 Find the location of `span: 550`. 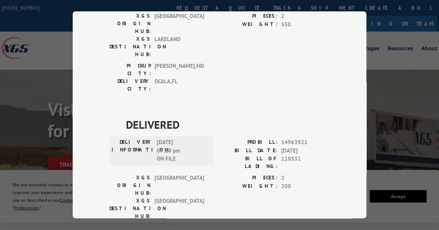

span: 550 is located at coordinates (305, 25).